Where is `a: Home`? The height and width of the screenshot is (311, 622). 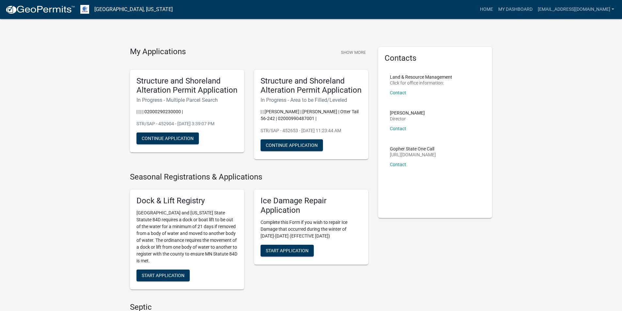
a: Home is located at coordinates (487, 9).